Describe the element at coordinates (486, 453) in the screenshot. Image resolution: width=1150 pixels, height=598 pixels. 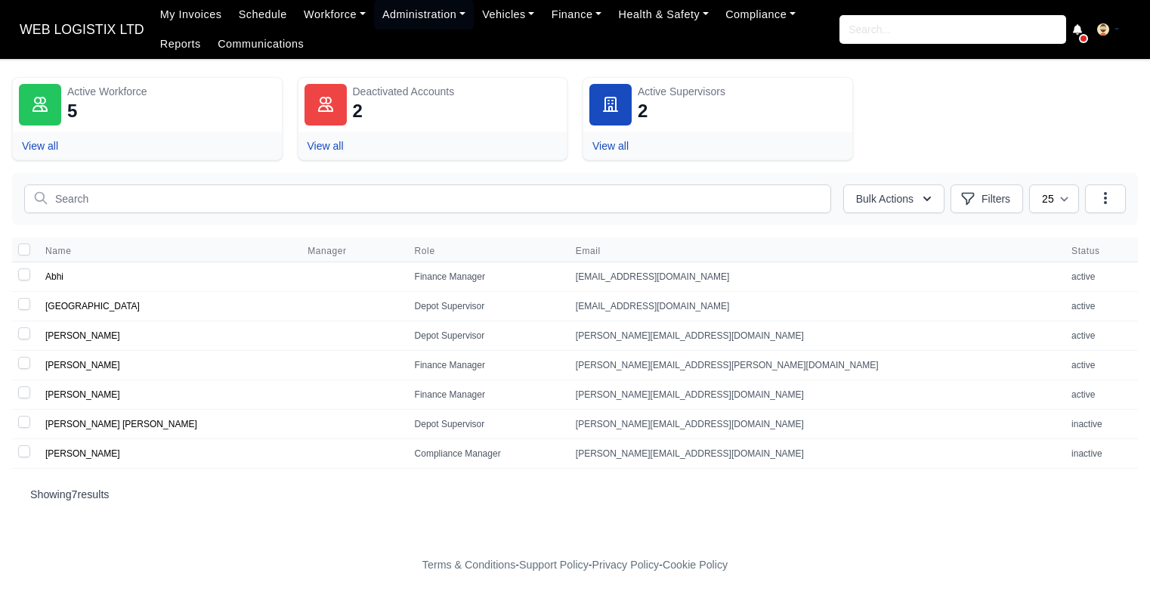
I see `td: Compliance Manager` at that location.